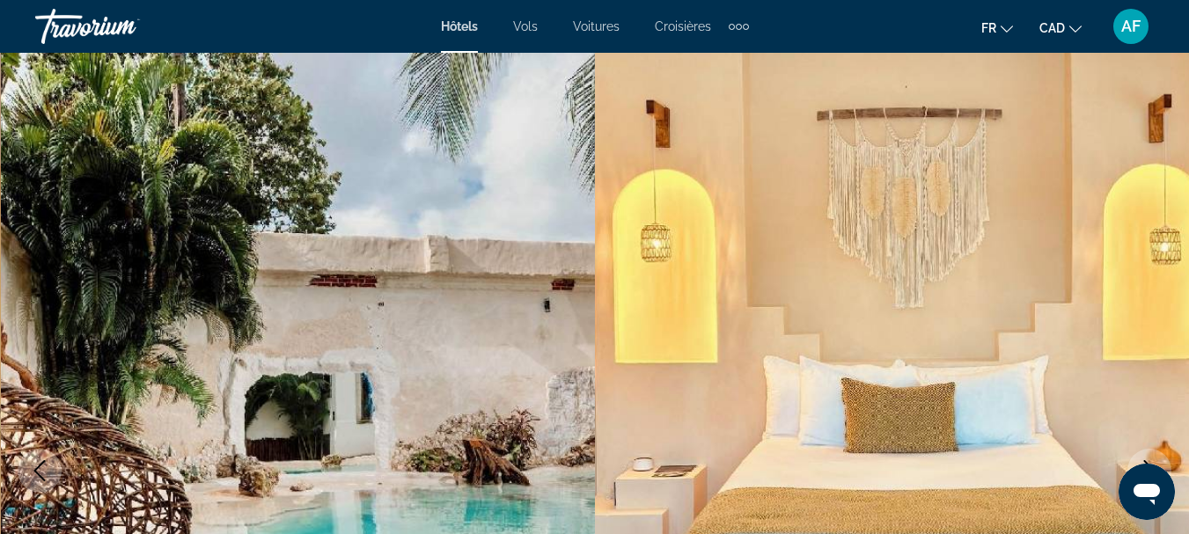 Image resolution: width=1189 pixels, height=534 pixels. Describe the element at coordinates (525, 26) in the screenshot. I see `span: Vols` at that location.